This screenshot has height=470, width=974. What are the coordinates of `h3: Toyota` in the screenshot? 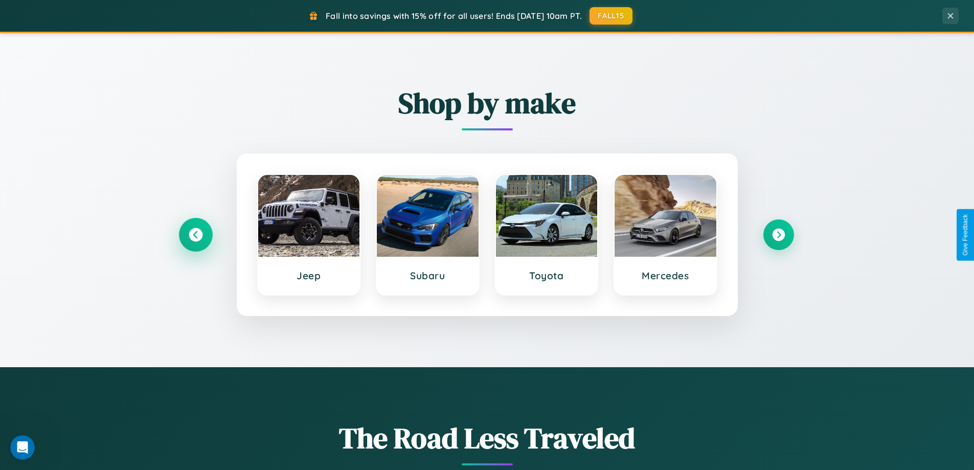 It's located at (547, 276).